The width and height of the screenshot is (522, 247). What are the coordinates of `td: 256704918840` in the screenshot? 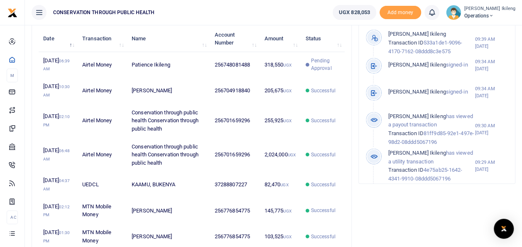 It's located at (235, 91).